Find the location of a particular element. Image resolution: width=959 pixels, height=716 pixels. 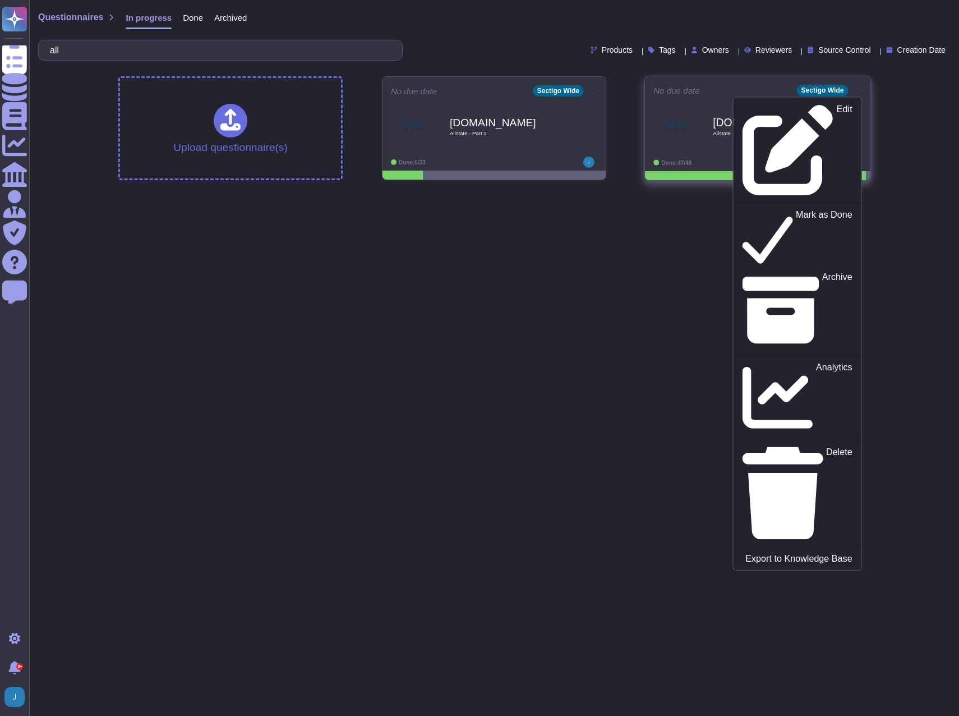

span: In progress is located at coordinates (149, 17).